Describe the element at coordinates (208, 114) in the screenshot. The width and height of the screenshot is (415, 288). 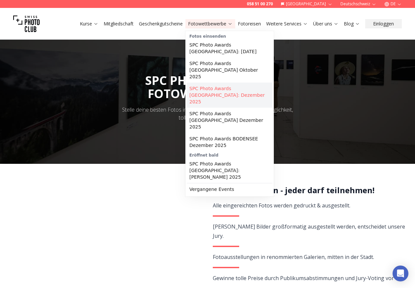
I see `div: Stelle deine besten Fotos in einer Galerie aus und erhalte die Möglichkeit, tolle Preise zu gewin...` at that location.